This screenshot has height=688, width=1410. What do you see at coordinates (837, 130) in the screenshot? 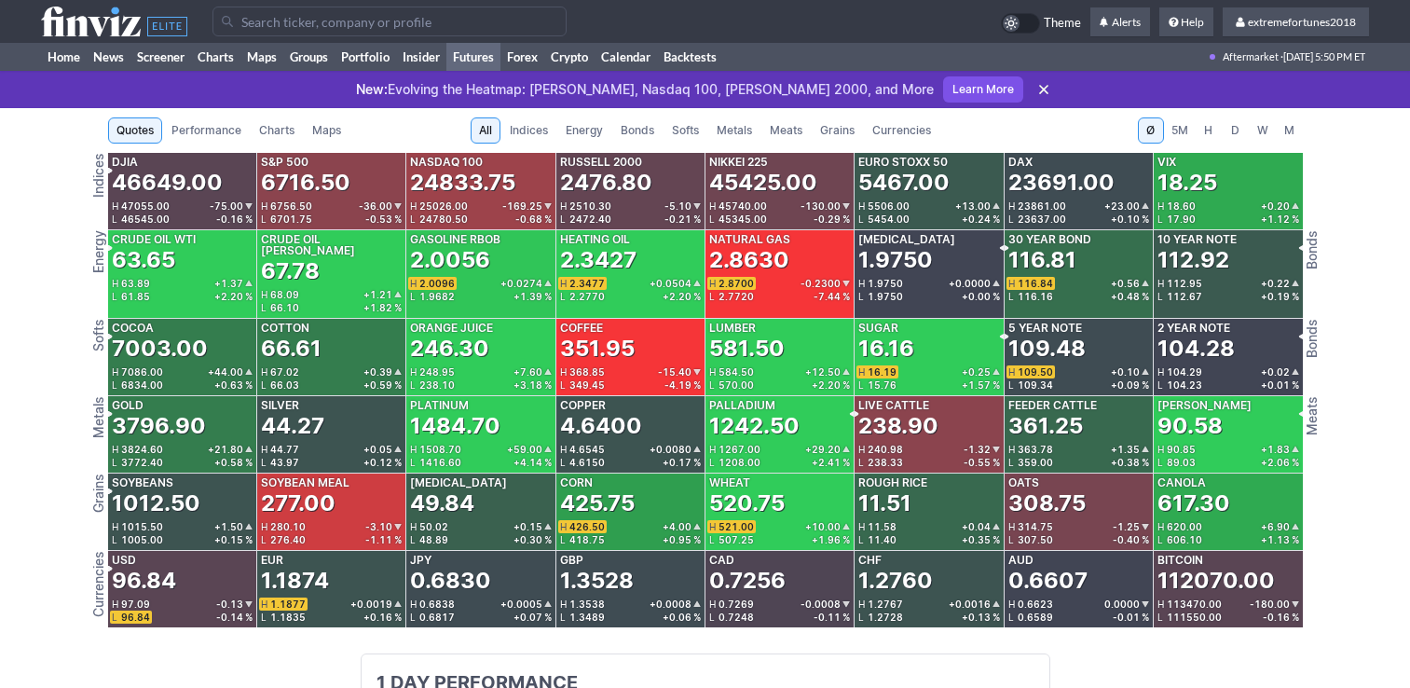
I see `span: Grains` at bounding box center [837, 130].